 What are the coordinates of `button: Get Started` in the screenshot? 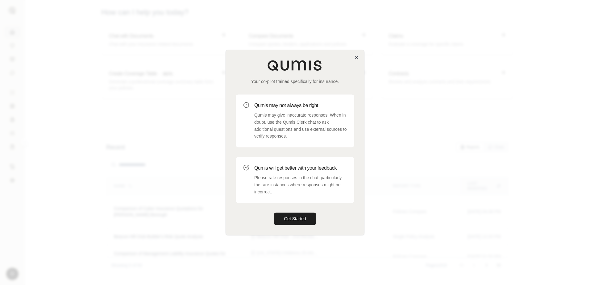 It's located at (295, 219).